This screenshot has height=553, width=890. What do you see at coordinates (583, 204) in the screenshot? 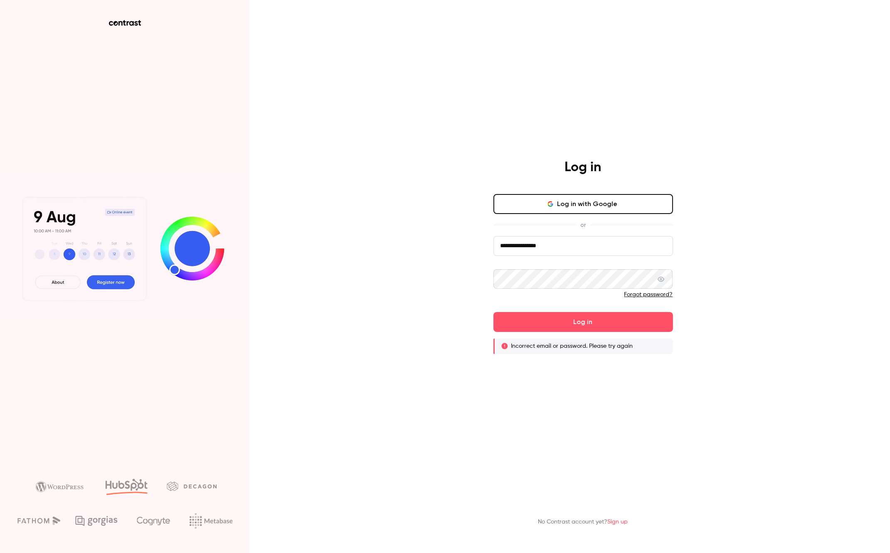
I see `button: Log in with Google` at bounding box center [583, 204].